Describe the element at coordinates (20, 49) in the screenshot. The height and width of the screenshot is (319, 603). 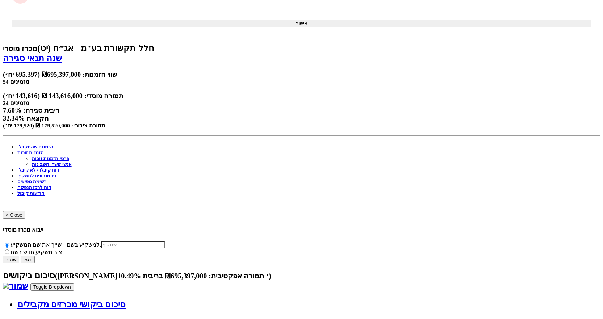
I see `small: מכרז מוסדי` at that location.